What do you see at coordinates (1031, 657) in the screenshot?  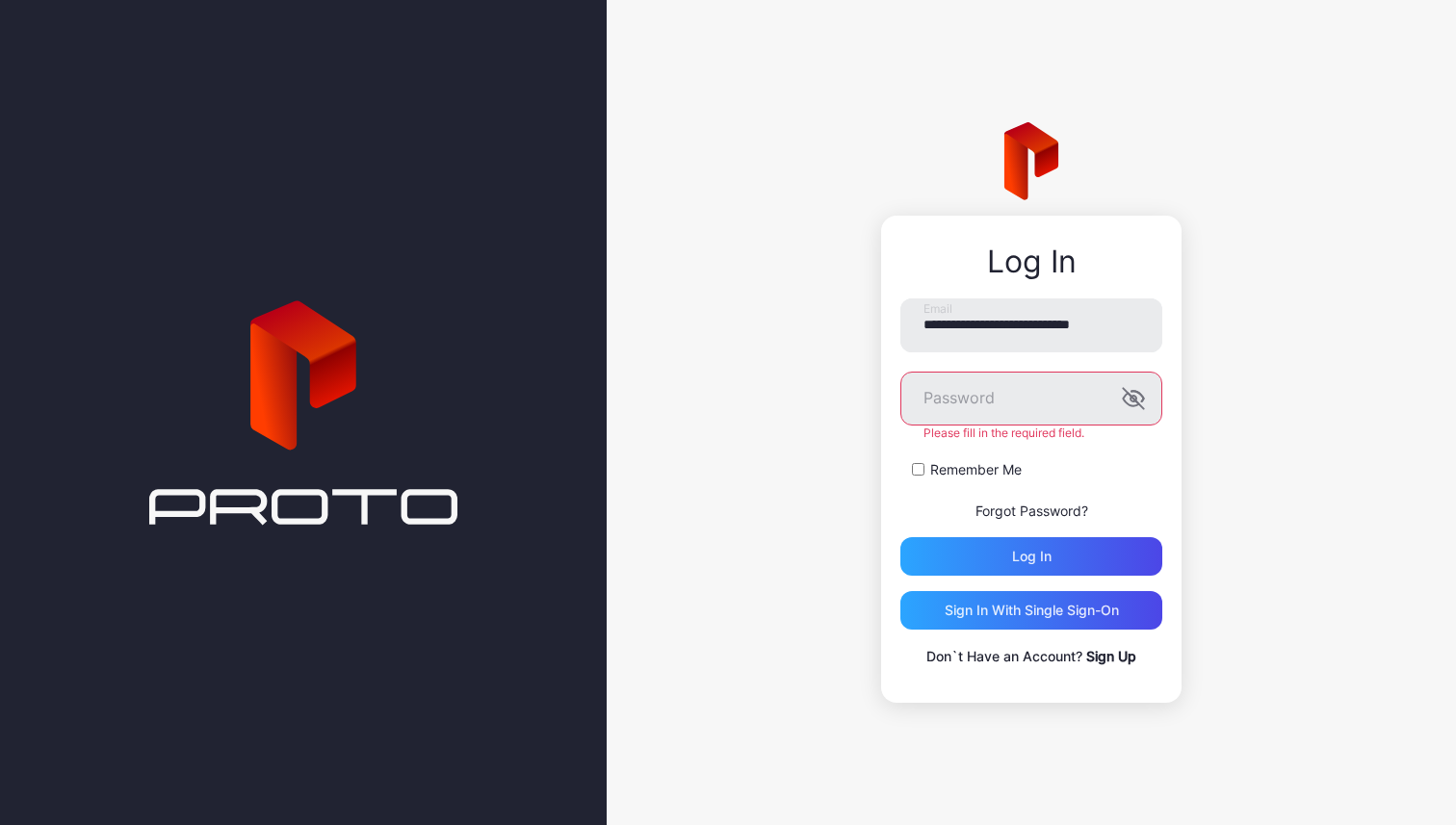 I see `p: Don`t Have an Account?` at bounding box center [1031, 657].